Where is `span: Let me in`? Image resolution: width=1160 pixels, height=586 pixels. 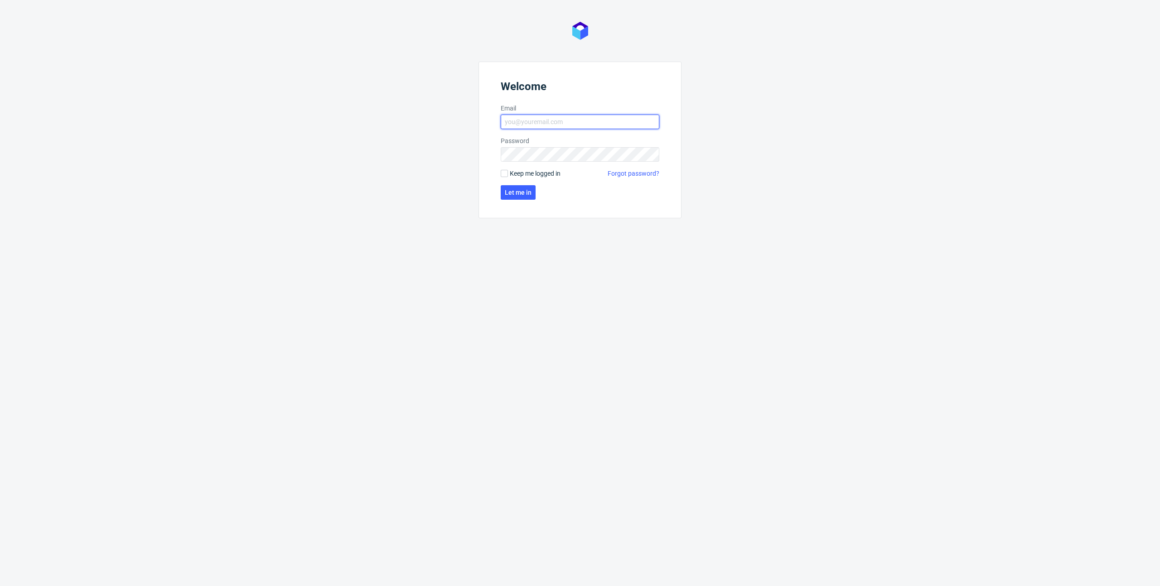
span: Let me in is located at coordinates (518, 193).